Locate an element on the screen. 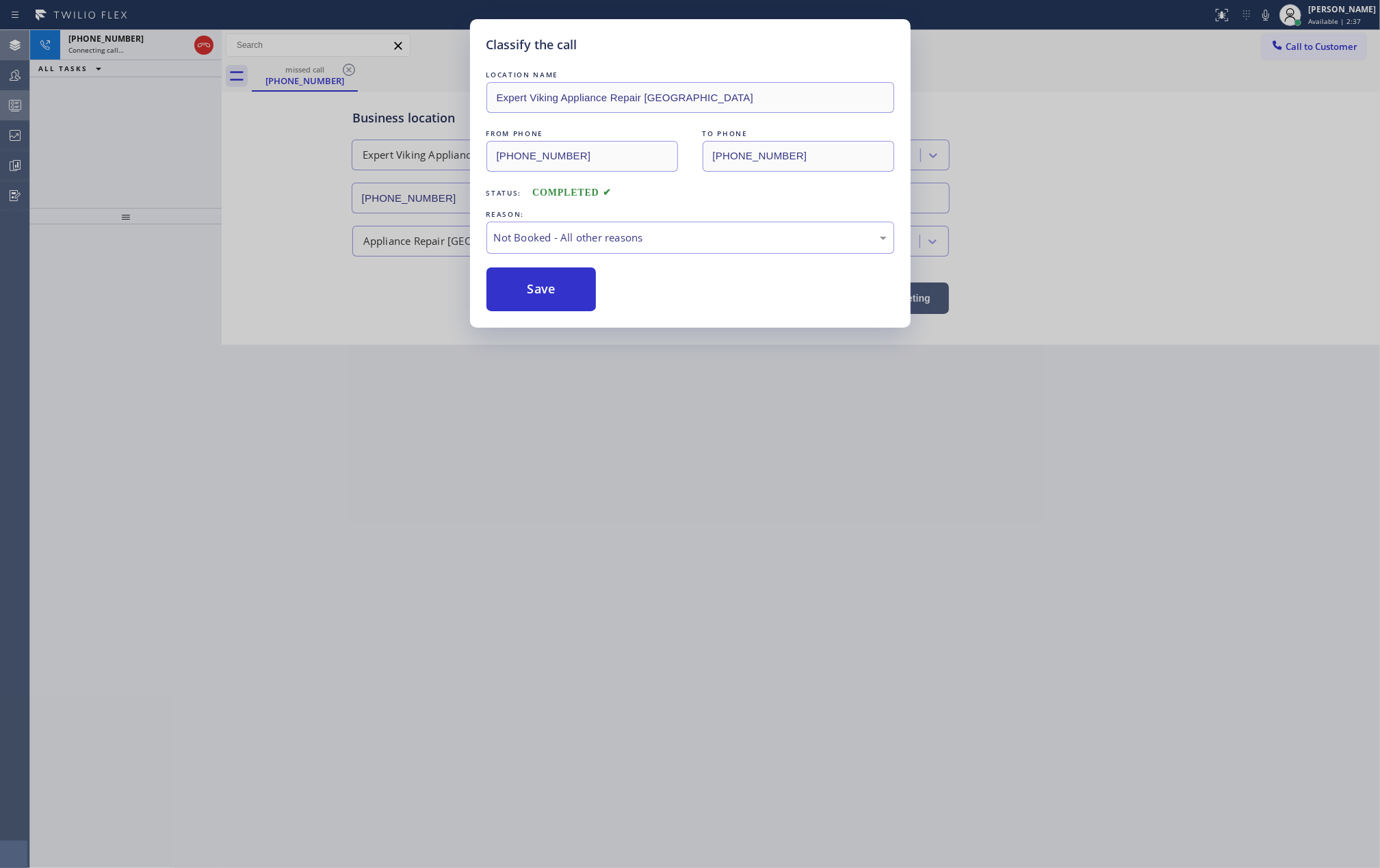 The width and height of the screenshot is (1380, 868). div: REASON: is located at coordinates (690, 214).